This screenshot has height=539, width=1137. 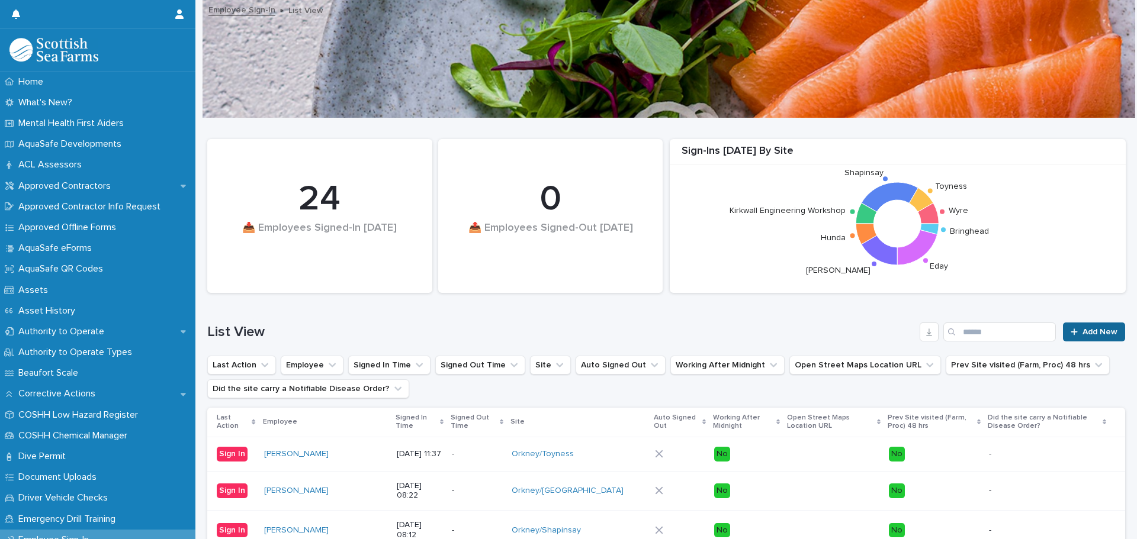 I want to click on text: Toyness, so click(x=951, y=186).